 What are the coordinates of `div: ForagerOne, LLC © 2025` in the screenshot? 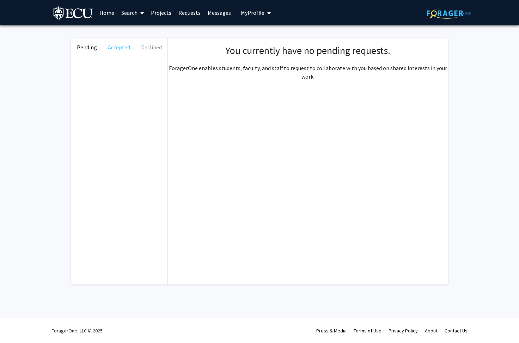 It's located at (77, 331).